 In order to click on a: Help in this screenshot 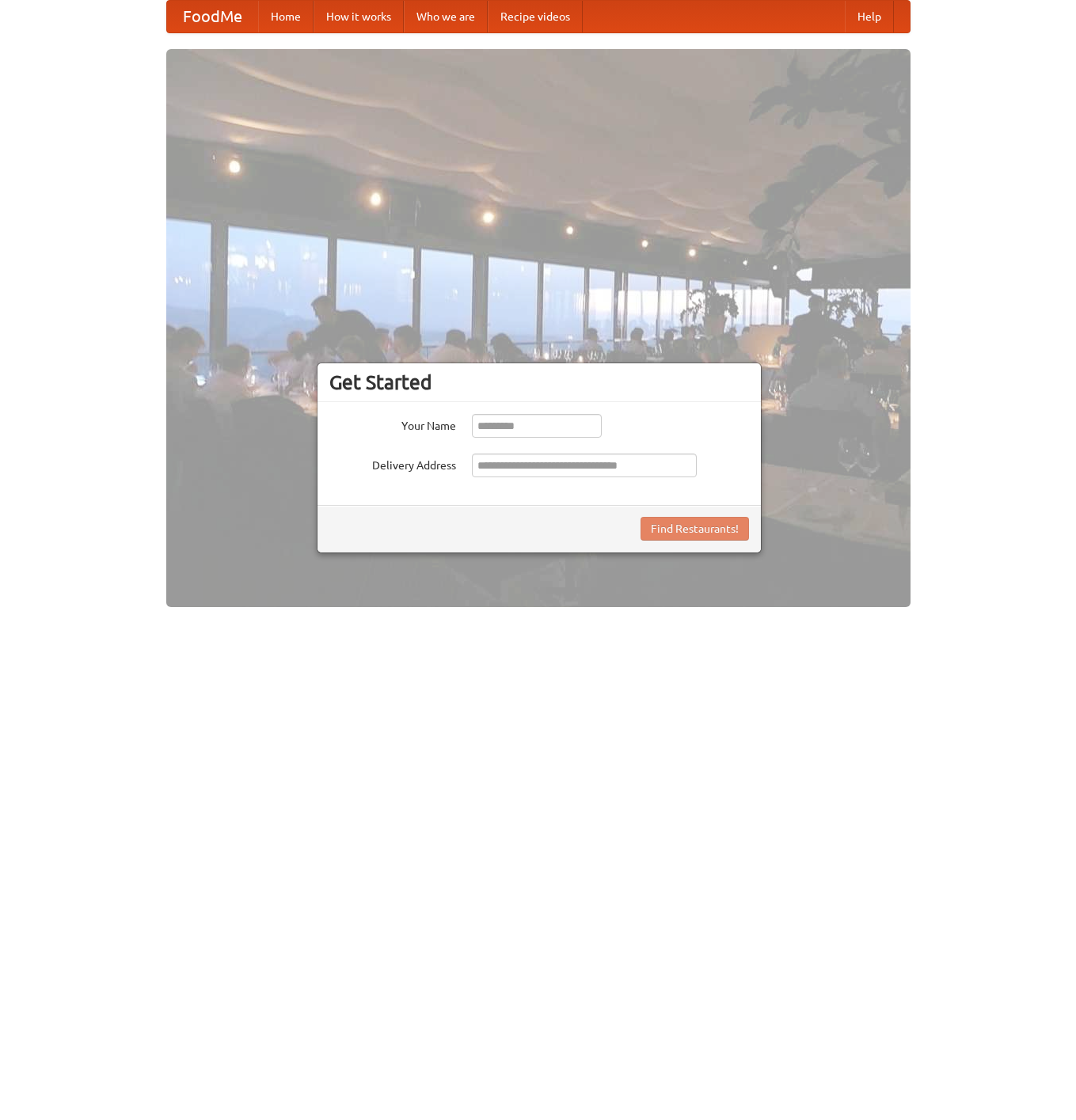, I will do `click(870, 17)`.